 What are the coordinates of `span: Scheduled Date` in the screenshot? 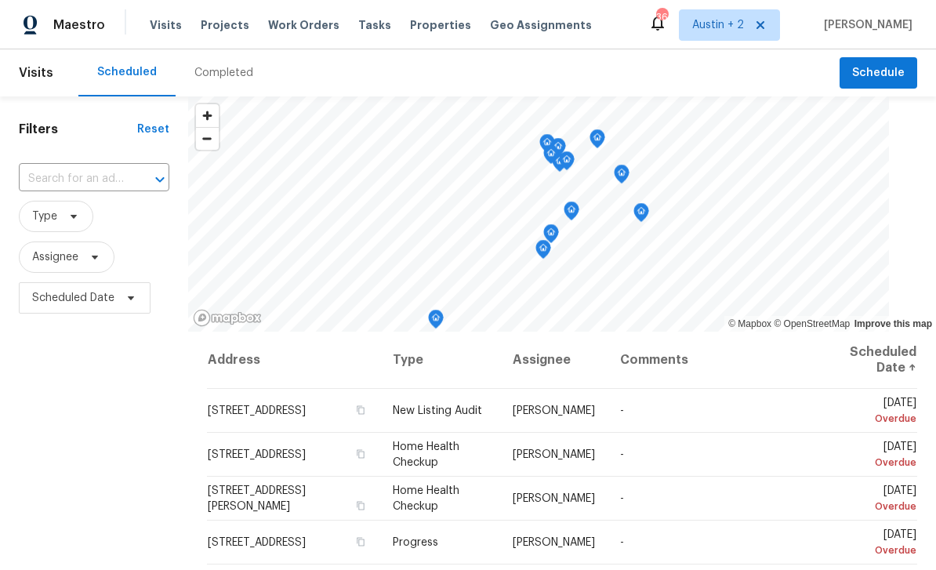 It's located at (73, 298).